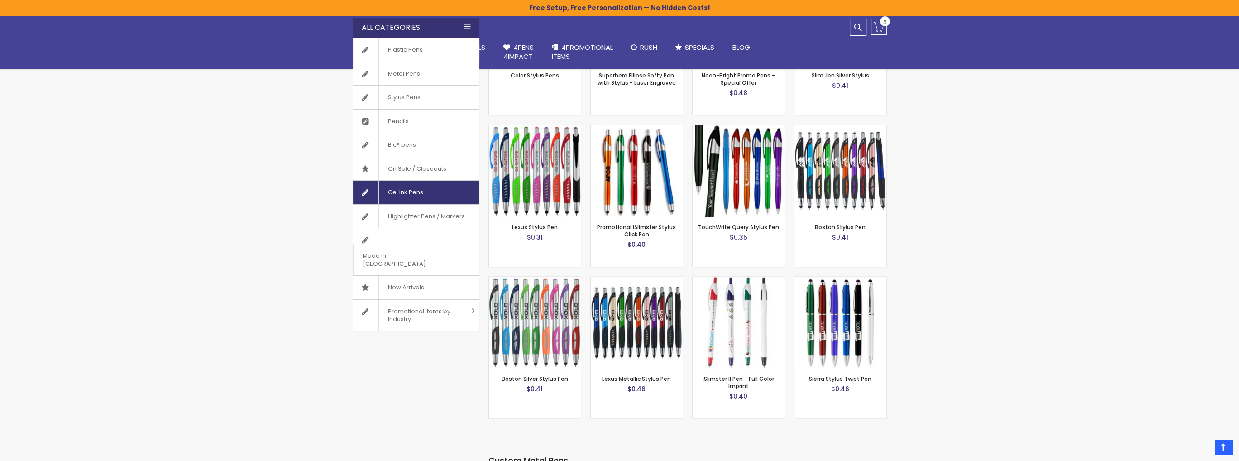 Image resolution: width=1239 pixels, height=461 pixels. Describe the element at coordinates (398, 121) in the screenshot. I see `span: Pencils` at that location.